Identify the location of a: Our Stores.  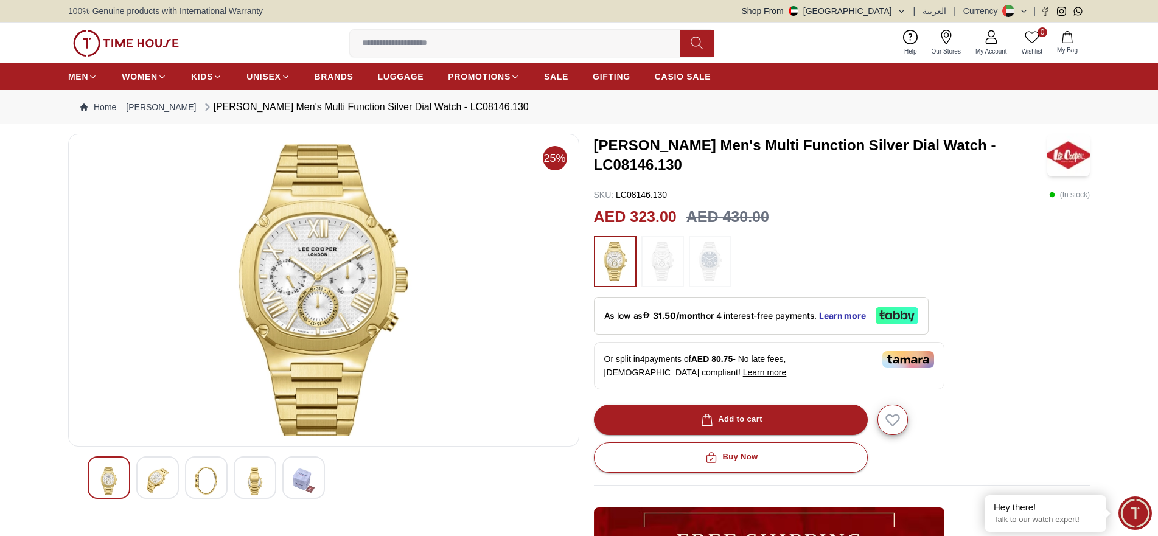
(946, 43).